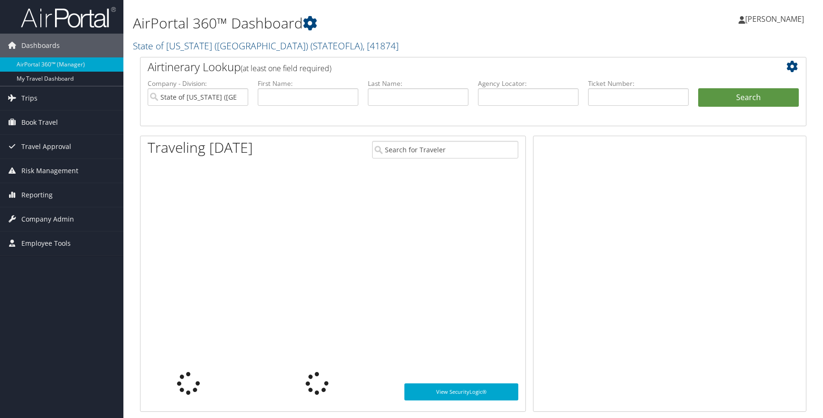  What do you see at coordinates (68, 17) in the screenshot?
I see `img: airportal-logo.png` at bounding box center [68, 17].